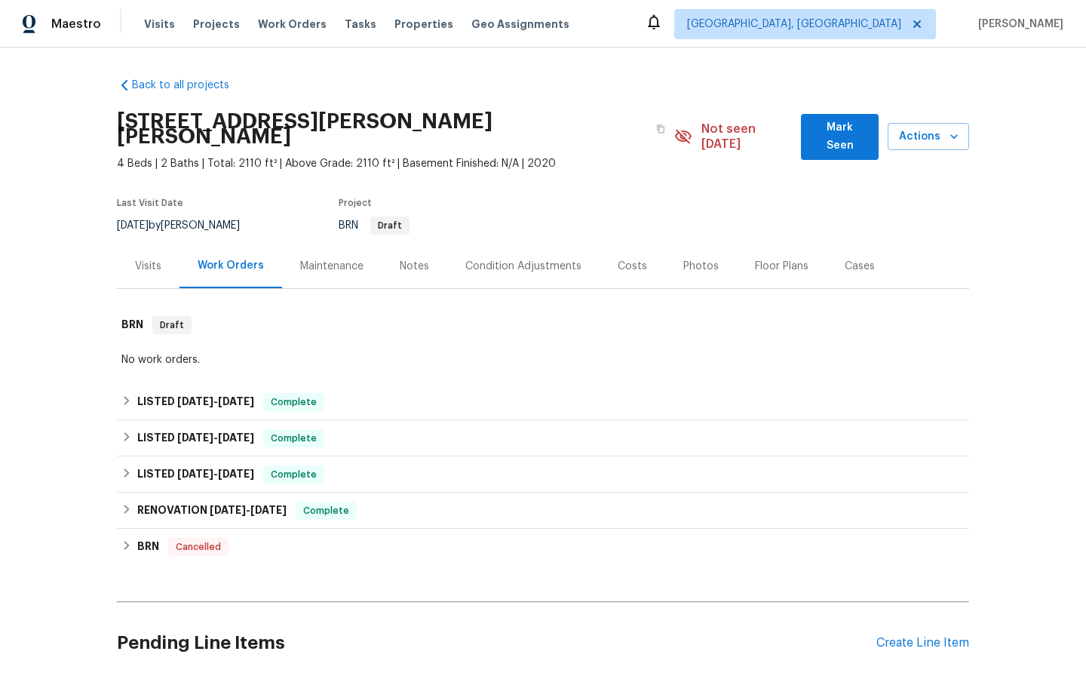  Describe the element at coordinates (212, 511) in the screenshot. I see `h6: RENOVATION` at that location.